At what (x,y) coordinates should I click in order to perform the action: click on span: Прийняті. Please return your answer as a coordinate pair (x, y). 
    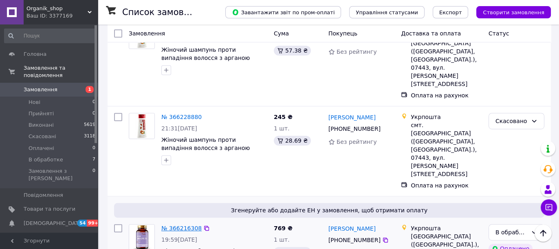
    Looking at the image, I should click on (41, 114).